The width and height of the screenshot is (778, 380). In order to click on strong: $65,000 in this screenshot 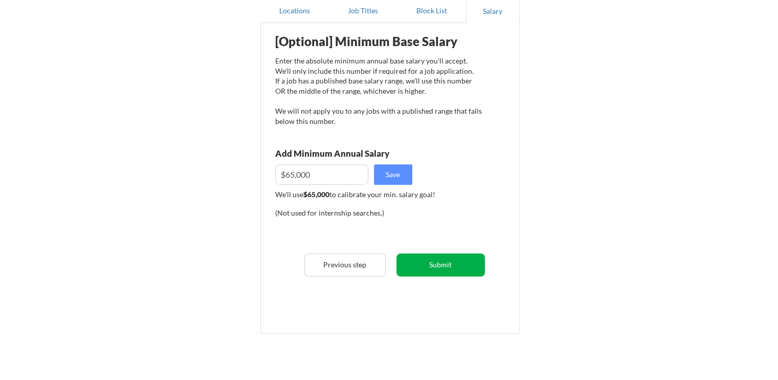, I will do `click(316, 194)`.